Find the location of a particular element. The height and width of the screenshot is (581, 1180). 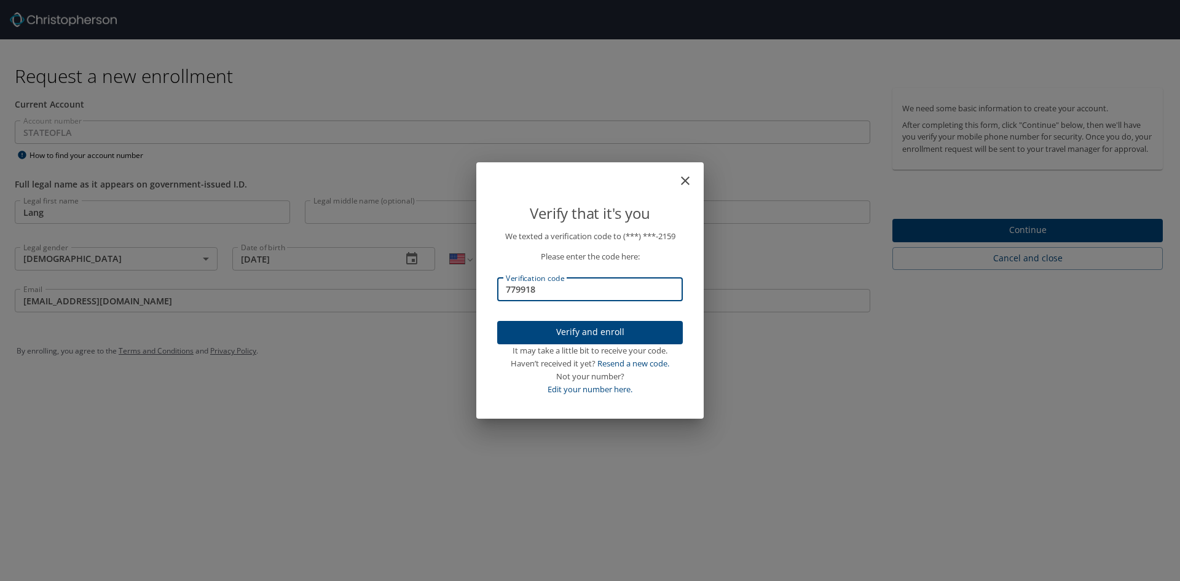

div: Not your number? is located at coordinates (590, 376).